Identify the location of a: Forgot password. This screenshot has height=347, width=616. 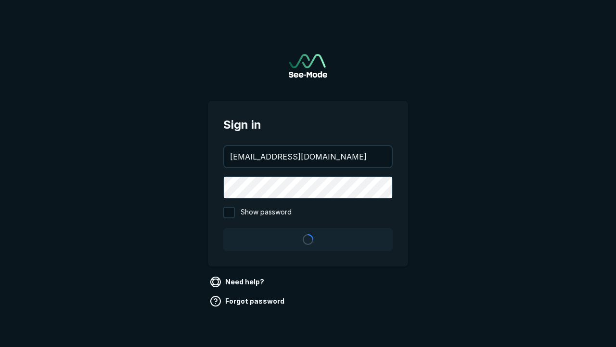
(248, 301).